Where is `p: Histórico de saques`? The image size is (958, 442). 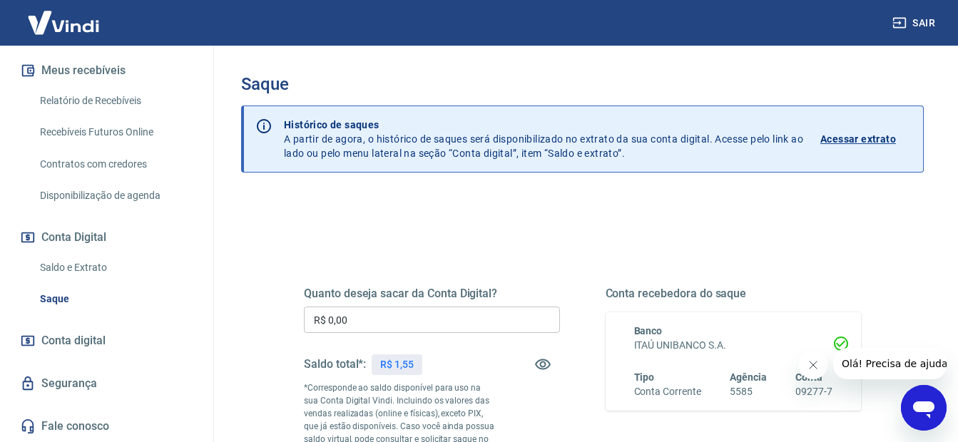 p: Histórico de saques is located at coordinates (543, 125).